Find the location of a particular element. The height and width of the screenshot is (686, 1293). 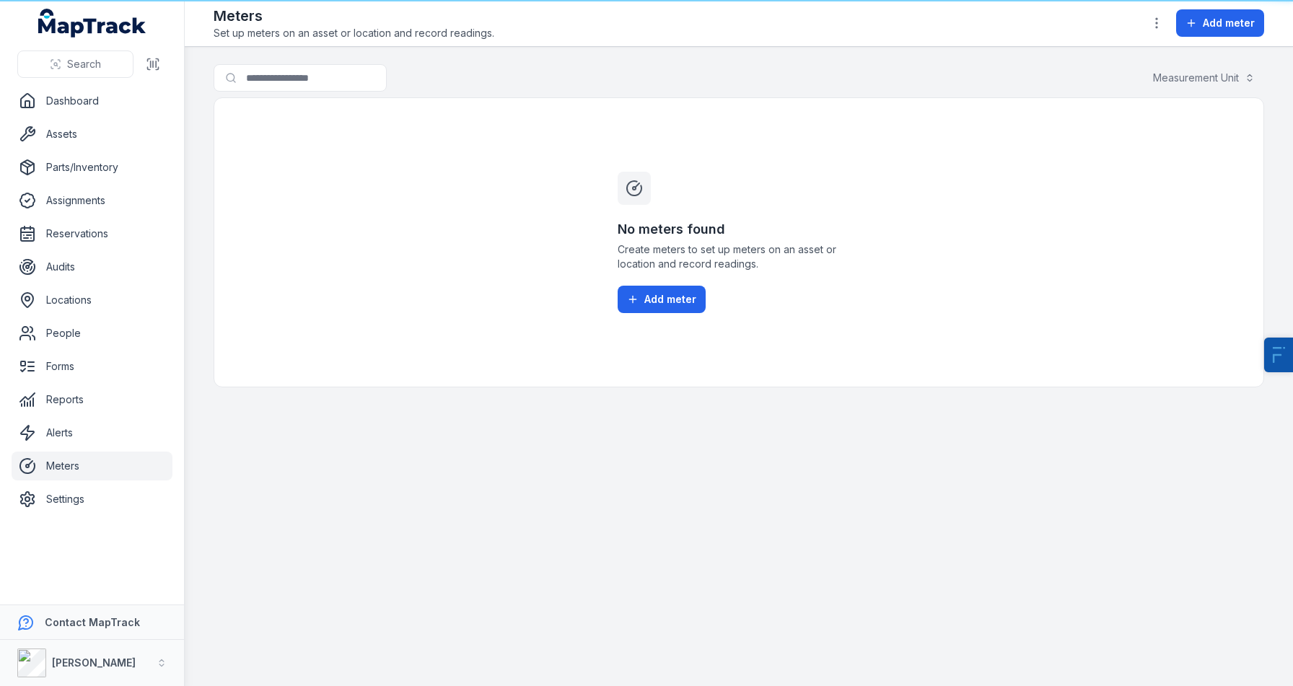

a: Settings is located at coordinates (92, 499).